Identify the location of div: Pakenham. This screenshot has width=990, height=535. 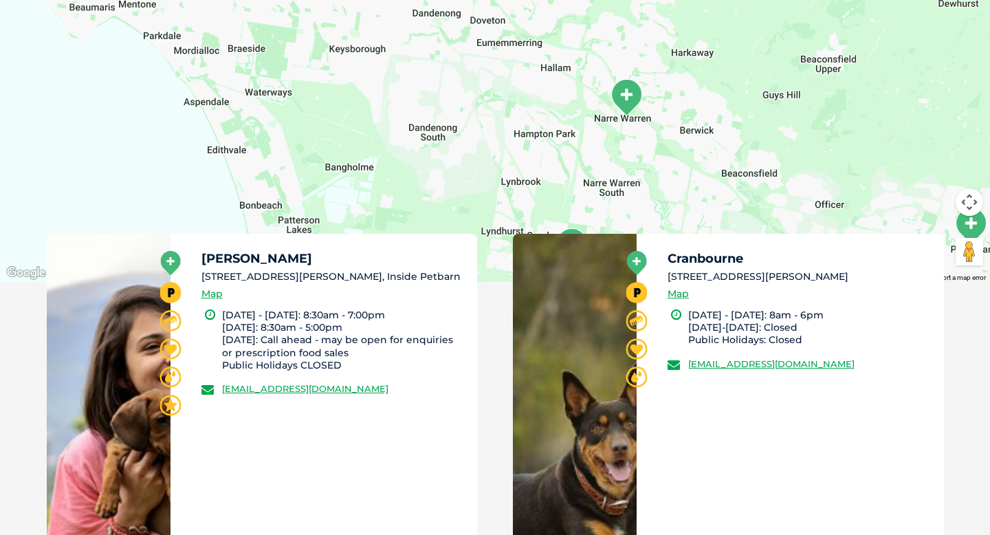
(971, 226).